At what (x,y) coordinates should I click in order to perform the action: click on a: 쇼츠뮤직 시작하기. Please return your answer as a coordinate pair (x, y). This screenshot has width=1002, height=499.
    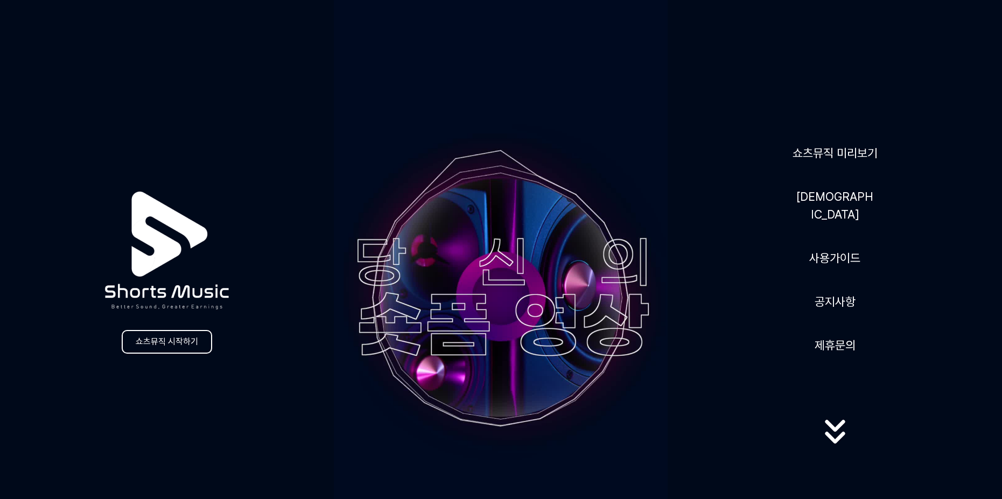
    Looking at the image, I should click on (167, 342).